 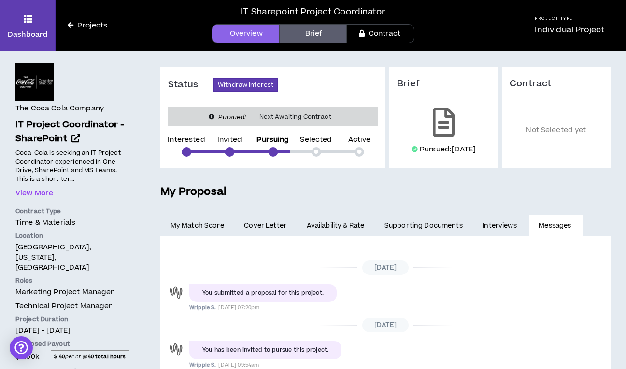 I want to click on div: You has been invited to pursue this project., so click(x=265, y=351).